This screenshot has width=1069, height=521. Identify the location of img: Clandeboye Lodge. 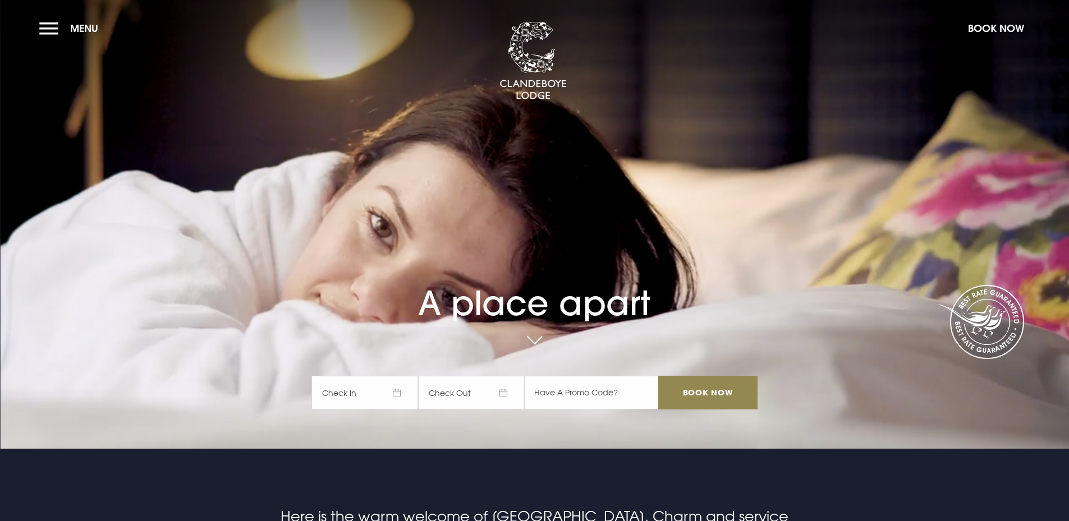
(533, 61).